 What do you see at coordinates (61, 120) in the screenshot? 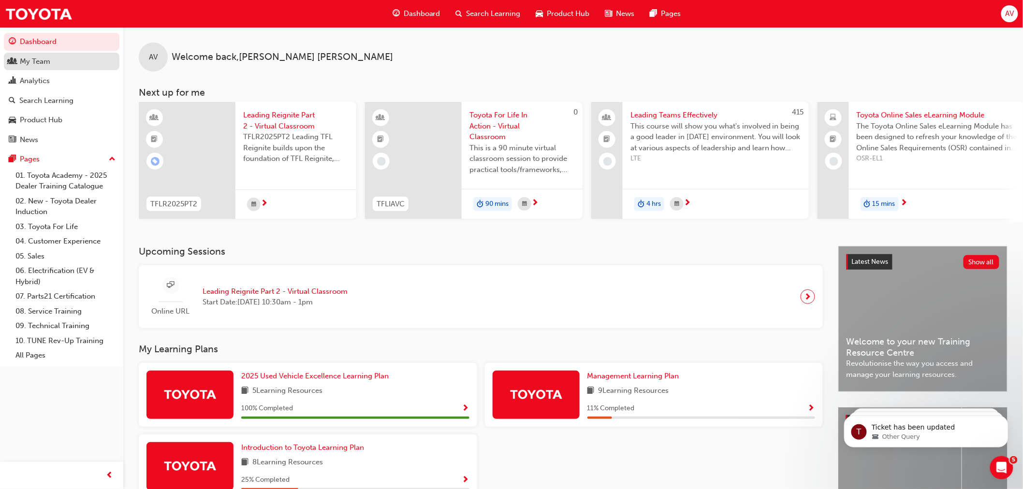
I see `a: Product Hub` at bounding box center [61, 120].